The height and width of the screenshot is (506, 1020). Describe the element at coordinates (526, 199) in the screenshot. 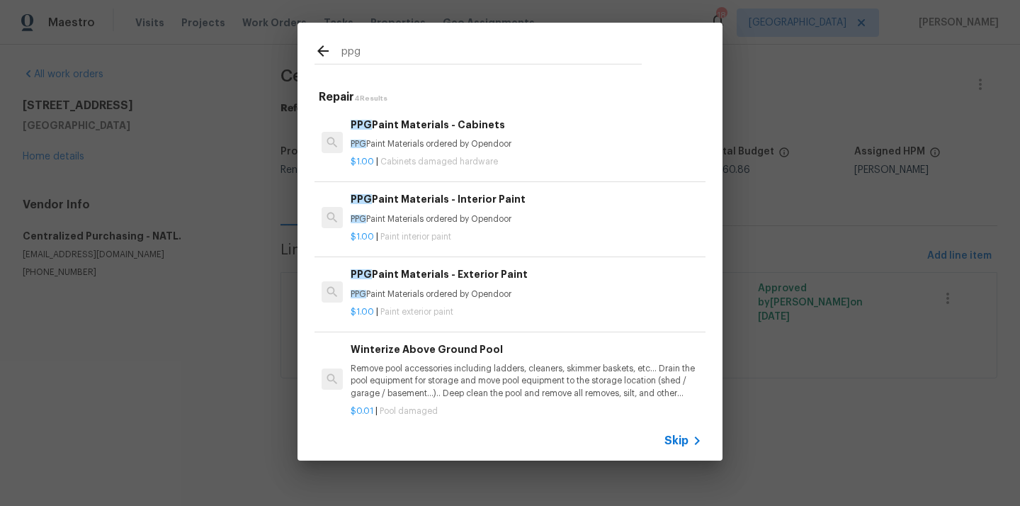

I see `h6: Paint Materials - Interior Paint` at that location.